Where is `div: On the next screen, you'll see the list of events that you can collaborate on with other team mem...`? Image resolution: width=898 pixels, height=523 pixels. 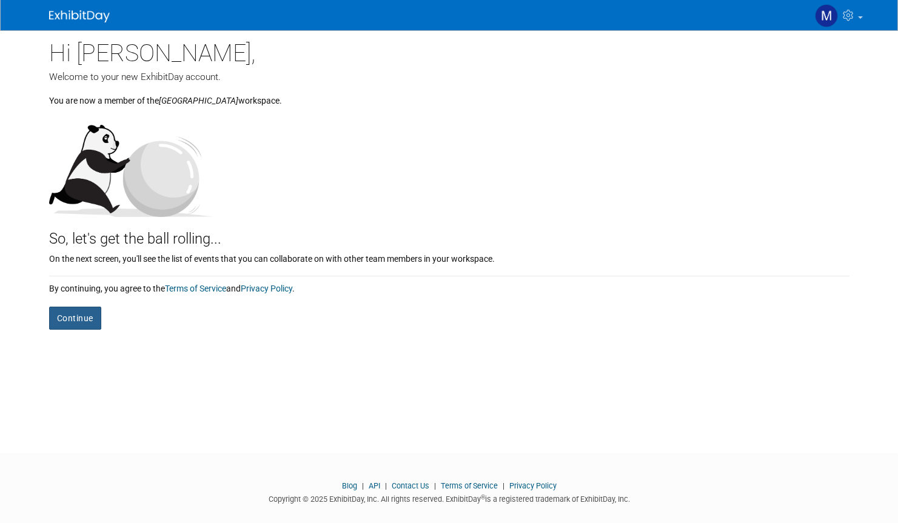 div: On the next screen, you'll see the list of events that you can collaborate on with other team mem... is located at coordinates (449, 257).